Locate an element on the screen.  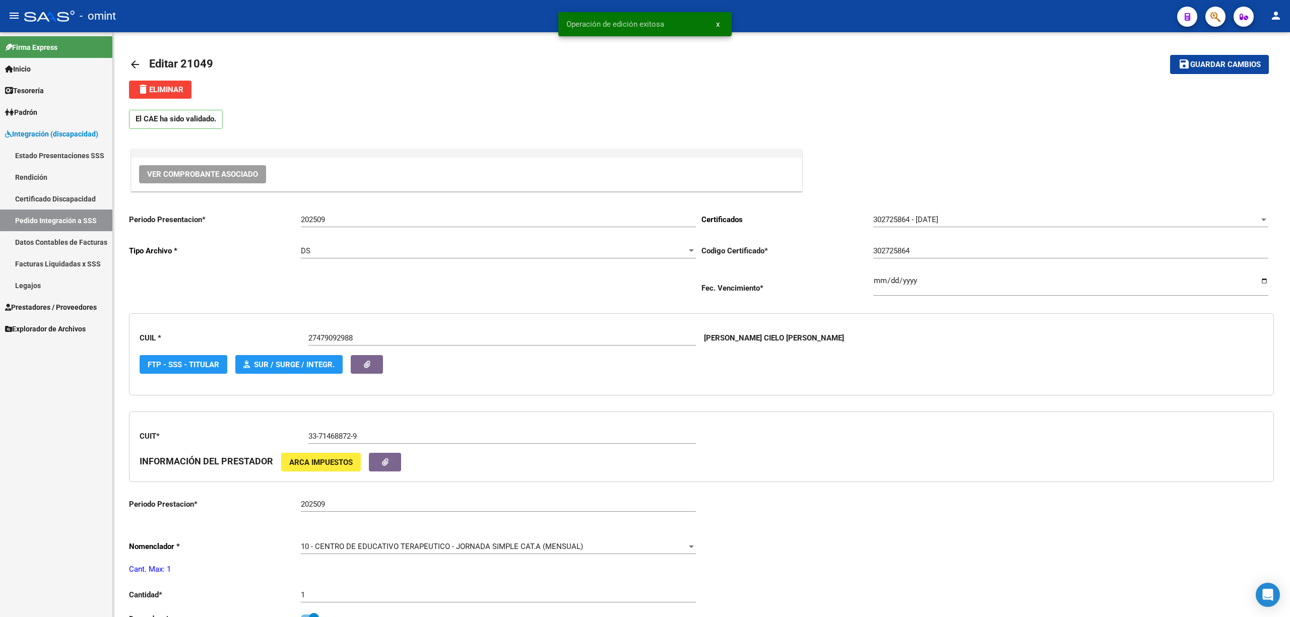
span: Eliminar is located at coordinates (160, 90).